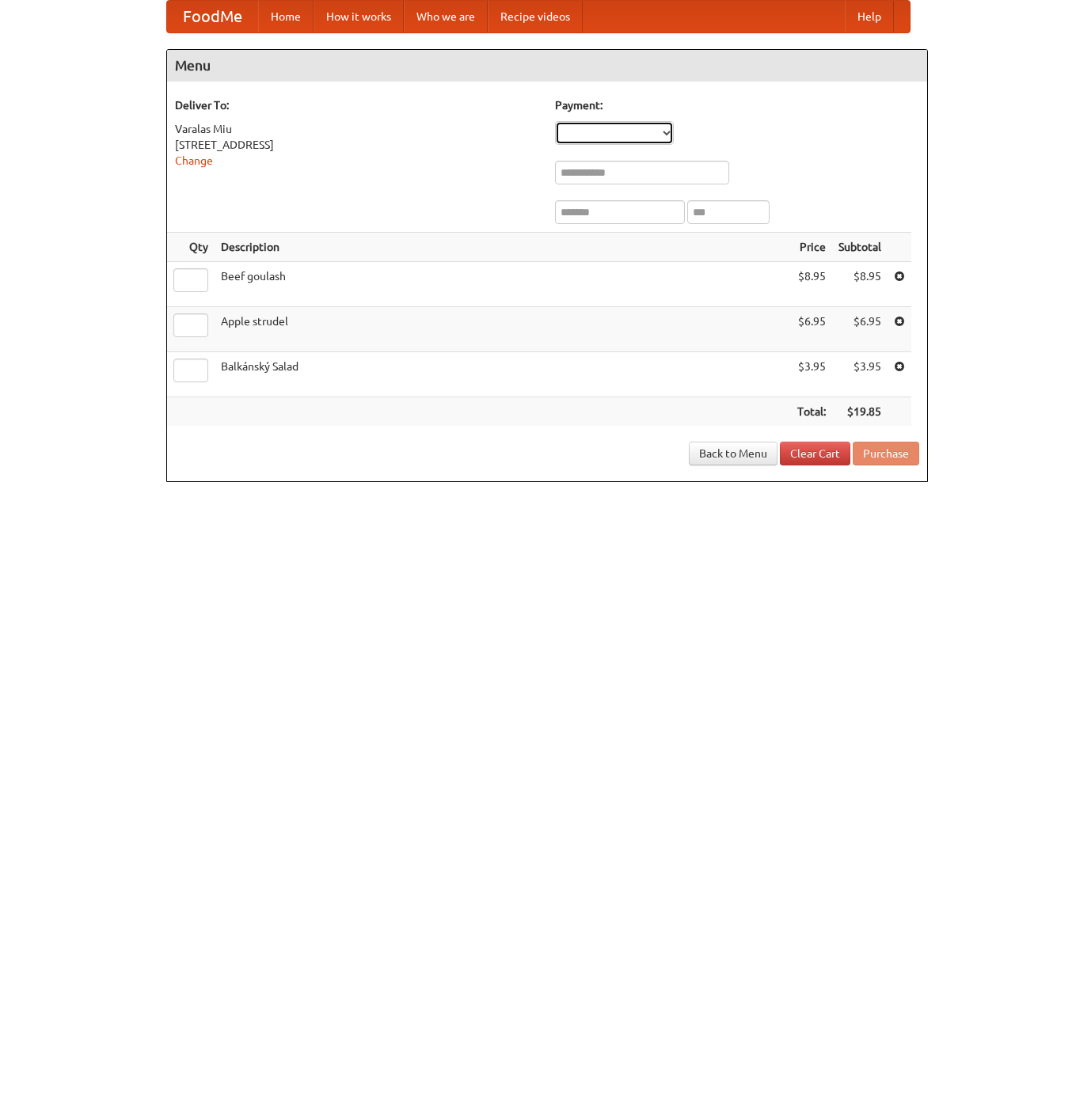 The height and width of the screenshot is (1120, 1076). Describe the element at coordinates (535, 16) in the screenshot. I see `a: Recipe videos` at that location.